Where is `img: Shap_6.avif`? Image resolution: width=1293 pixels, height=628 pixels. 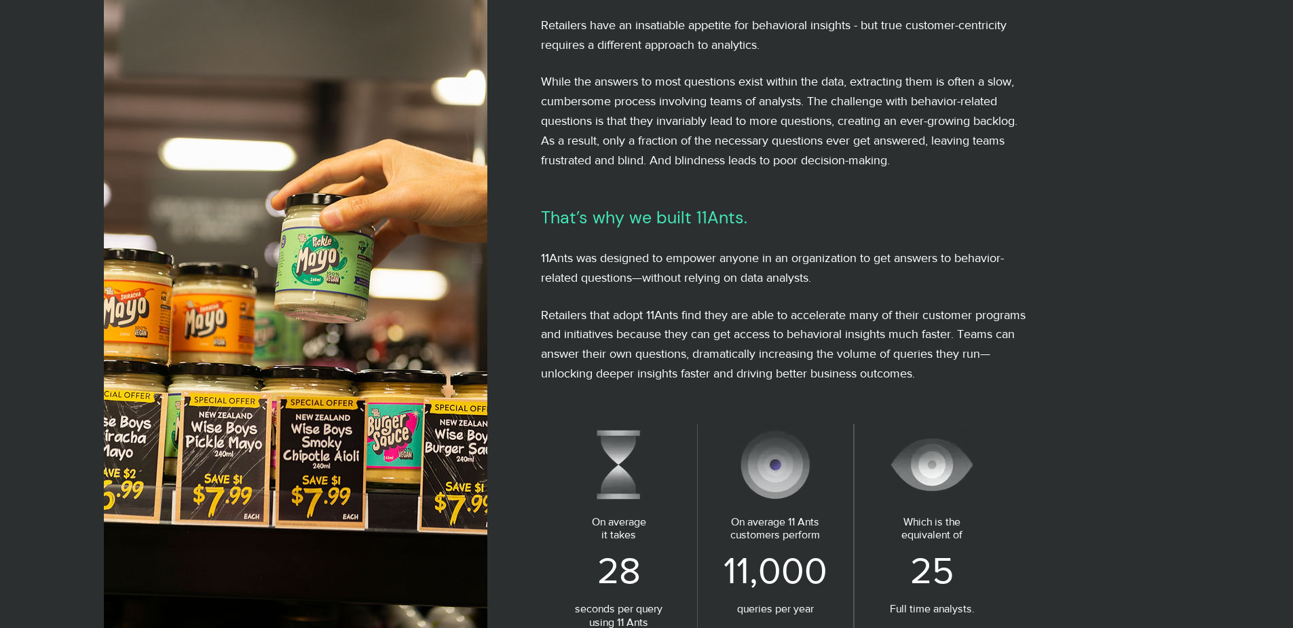 img: Shap_6.avif is located at coordinates (618, 464).